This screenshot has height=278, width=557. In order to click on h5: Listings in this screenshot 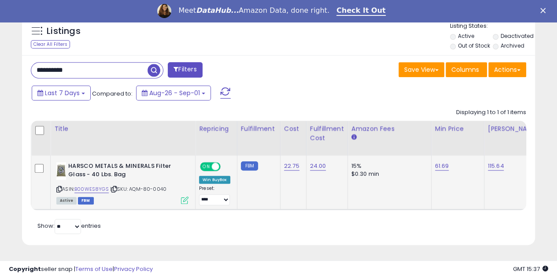, I will do `click(63, 31)`.